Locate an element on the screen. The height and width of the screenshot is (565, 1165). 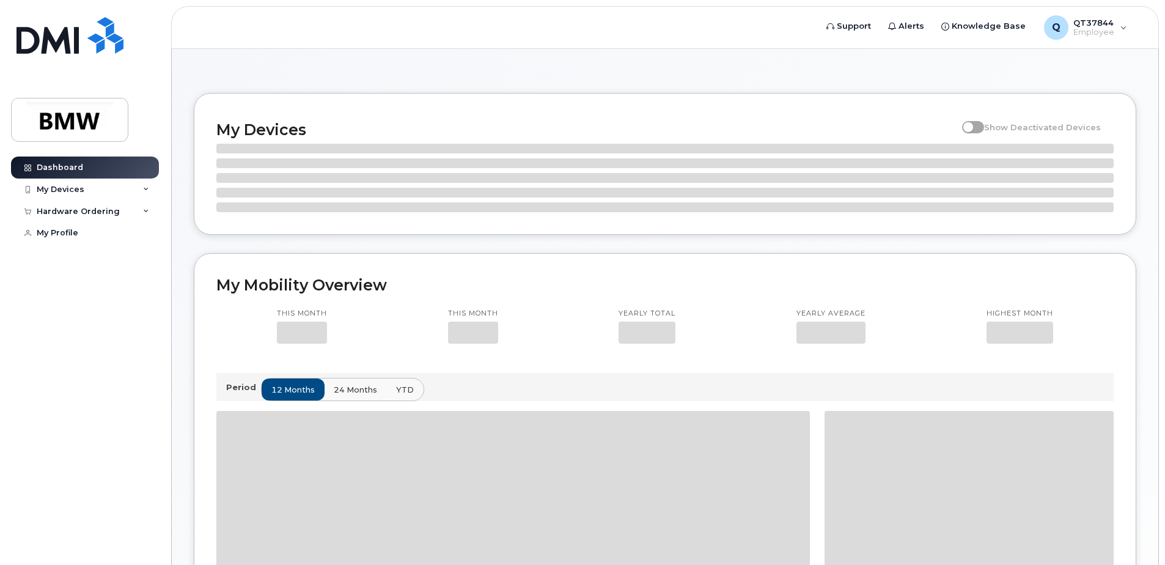
span: YTD is located at coordinates (404, 389).